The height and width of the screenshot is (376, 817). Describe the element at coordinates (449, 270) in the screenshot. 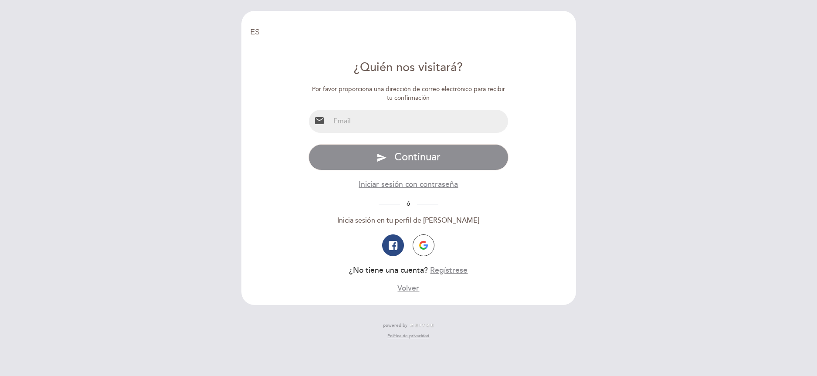

I see `button: Regístrese` at that location.